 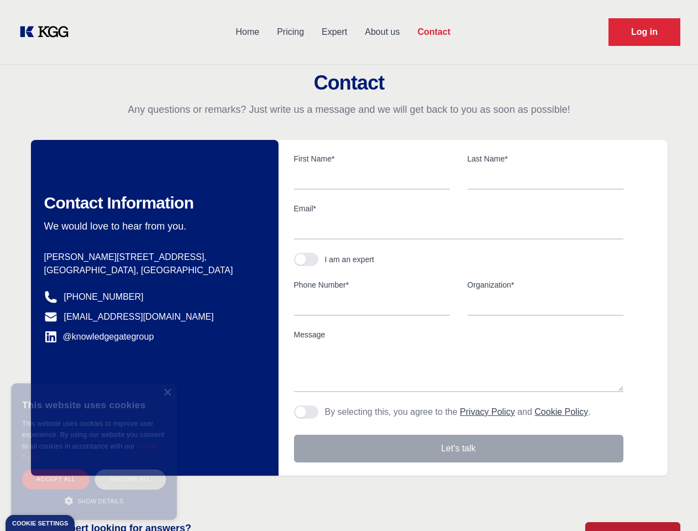 I want to click on h2: Contact, so click(x=349, y=83).